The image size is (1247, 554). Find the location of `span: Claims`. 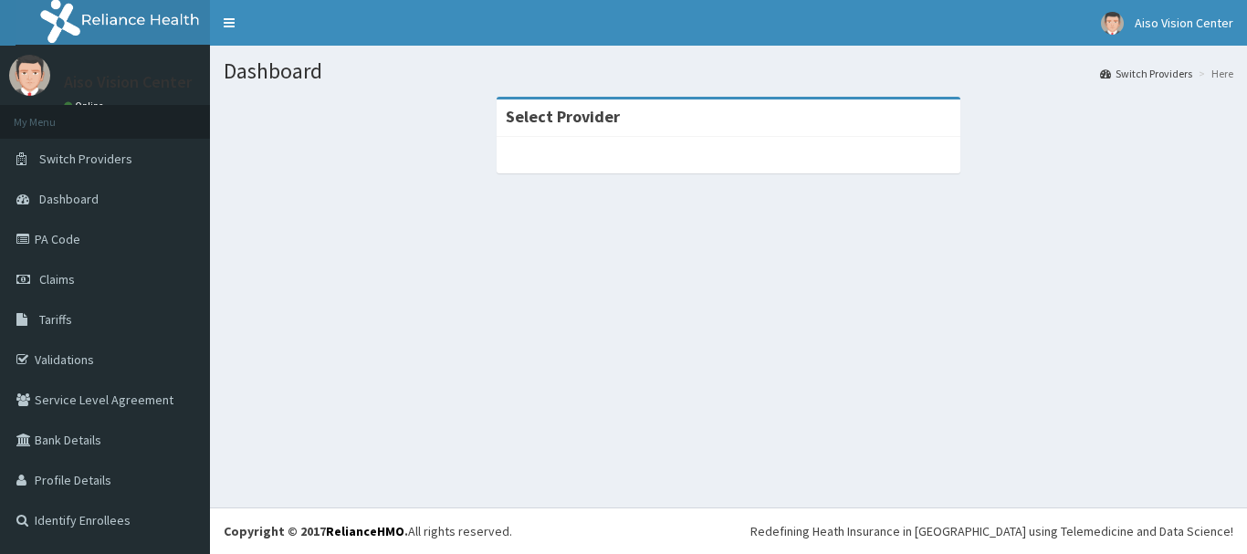

span: Claims is located at coordinates (57, 279).